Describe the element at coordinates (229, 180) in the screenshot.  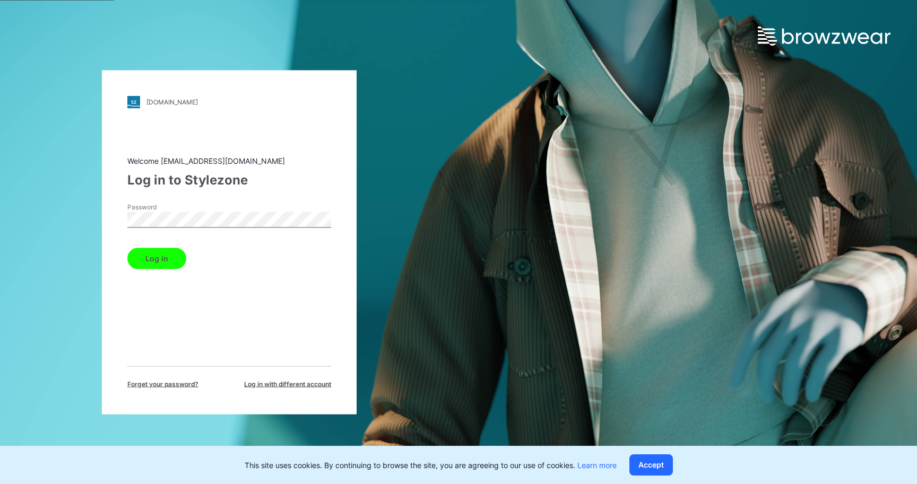
I see `div: Log in to Stylezone` at that location.